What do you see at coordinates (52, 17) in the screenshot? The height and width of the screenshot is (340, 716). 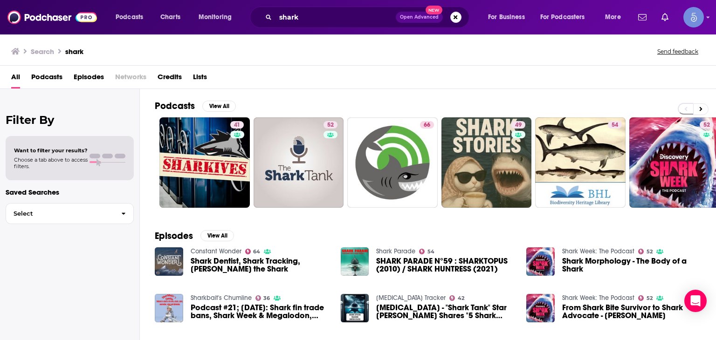 I see `img: Podchaser - Follow, Share and Rate Podcasts` at bounding box center [52, 17].